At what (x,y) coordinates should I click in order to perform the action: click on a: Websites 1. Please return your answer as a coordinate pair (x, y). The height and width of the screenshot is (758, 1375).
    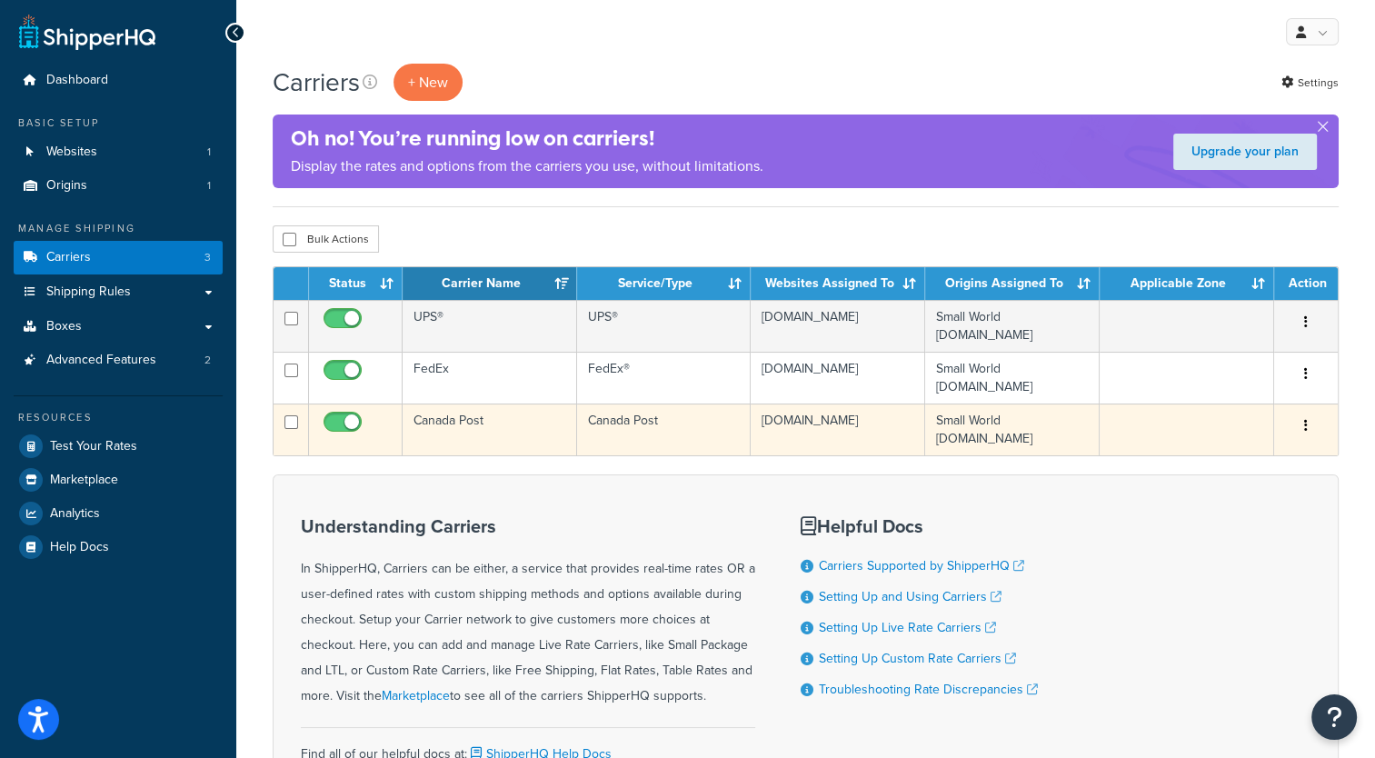
    Looking at the image, I should click on (118, 152).